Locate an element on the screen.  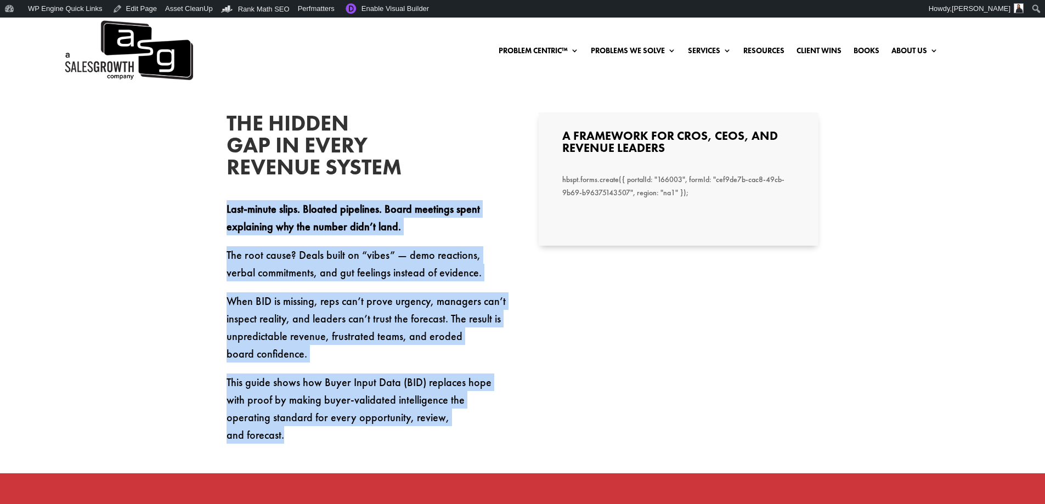
div: Domain Overview is located at coordinates (70, 74).